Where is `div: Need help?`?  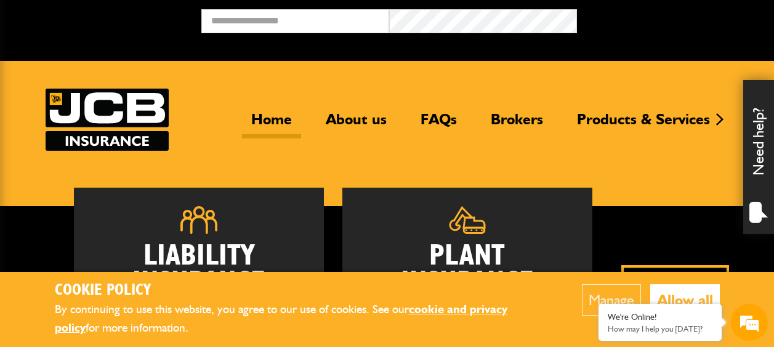 div: Need help? is located at coordinates (758, 157).